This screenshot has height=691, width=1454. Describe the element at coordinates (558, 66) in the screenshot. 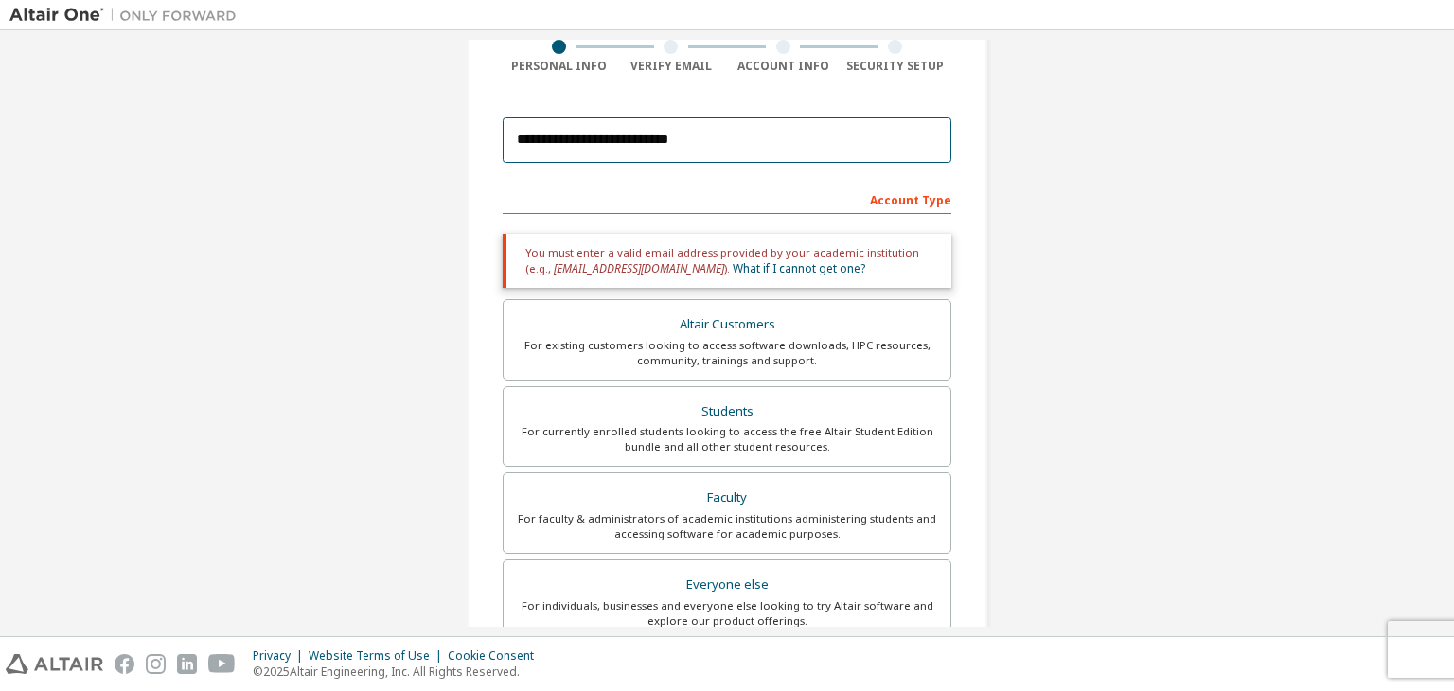

I see `div: Personal Info` at that location.